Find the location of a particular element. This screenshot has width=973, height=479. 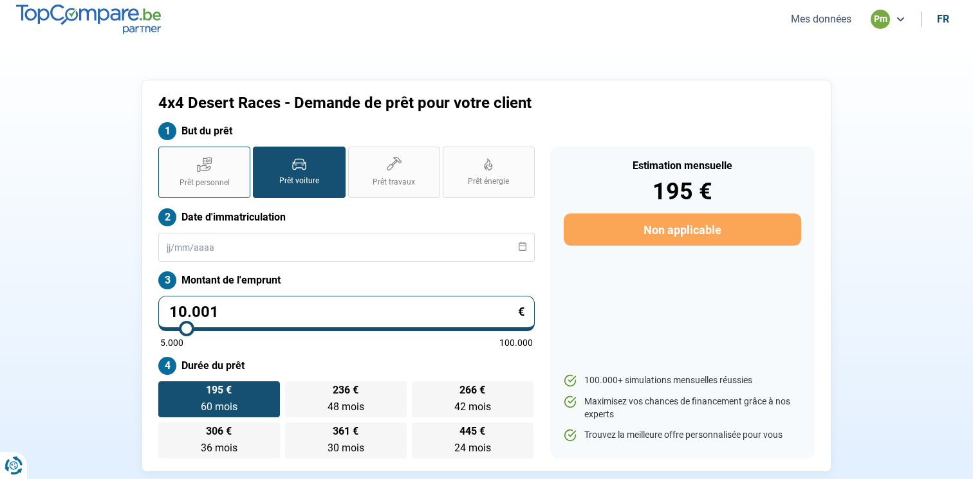

div: 195 € is located at coordinates (682, 192).